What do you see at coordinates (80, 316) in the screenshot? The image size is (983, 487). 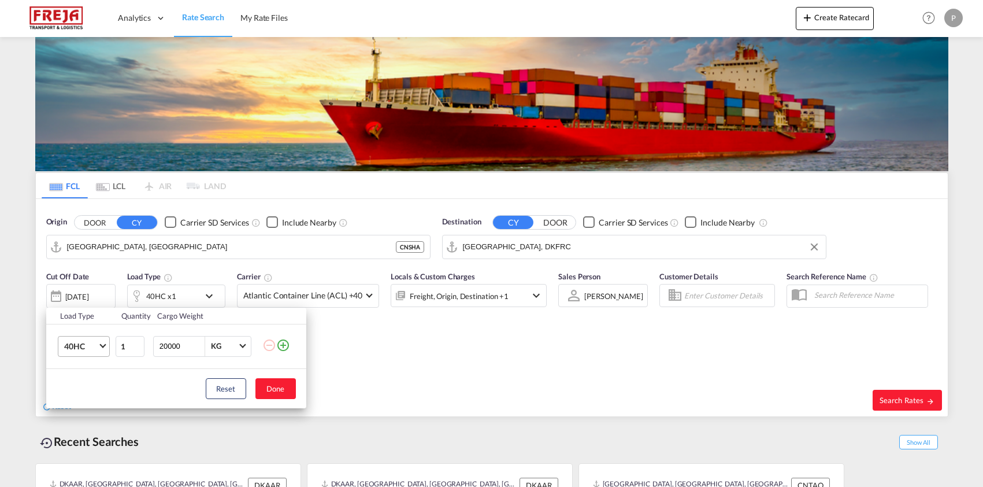 I see `th: Load Type` at bounding box center [80, 316].